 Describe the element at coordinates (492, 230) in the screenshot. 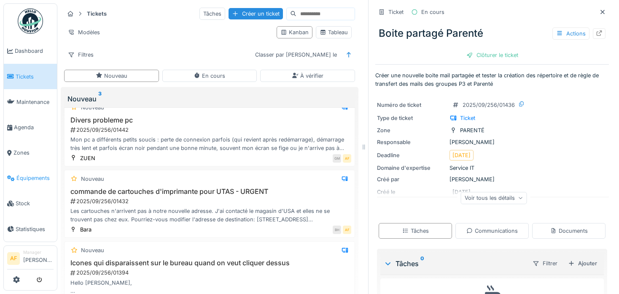

I see `div: Communications` at that location.